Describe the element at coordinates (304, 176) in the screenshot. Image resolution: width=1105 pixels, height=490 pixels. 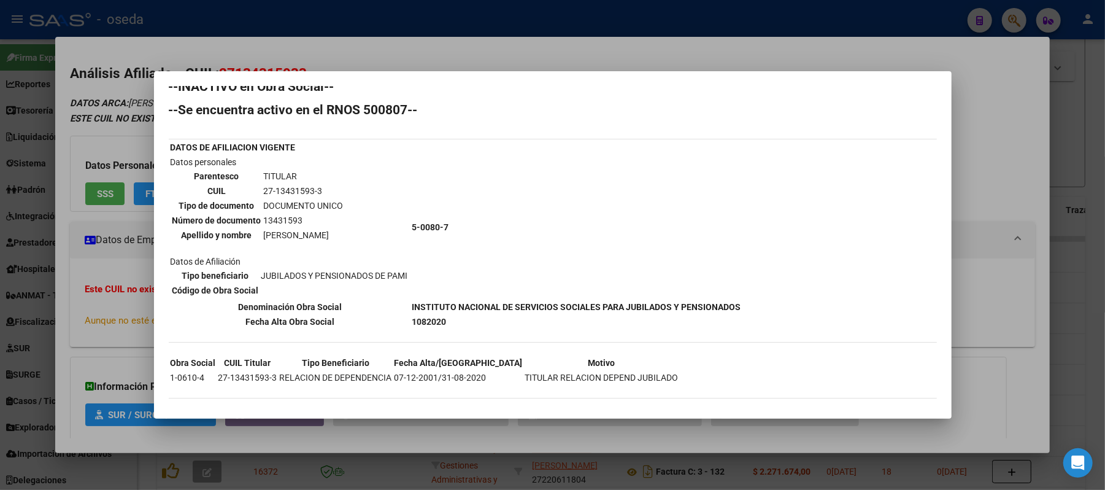
I see `td: TITULAR` at that location.